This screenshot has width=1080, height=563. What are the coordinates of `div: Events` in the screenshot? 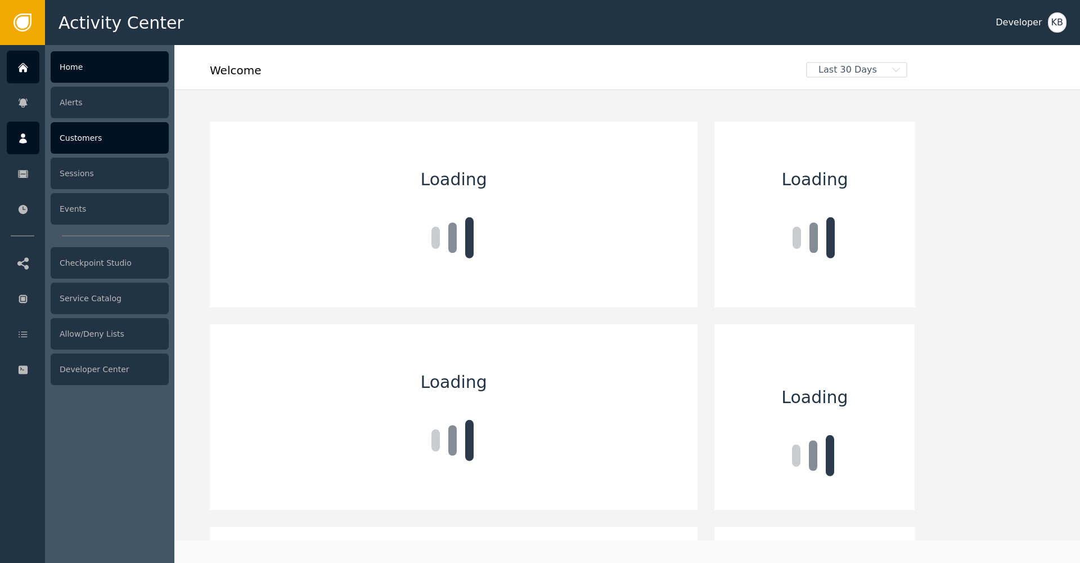 It's located at (110, 209).